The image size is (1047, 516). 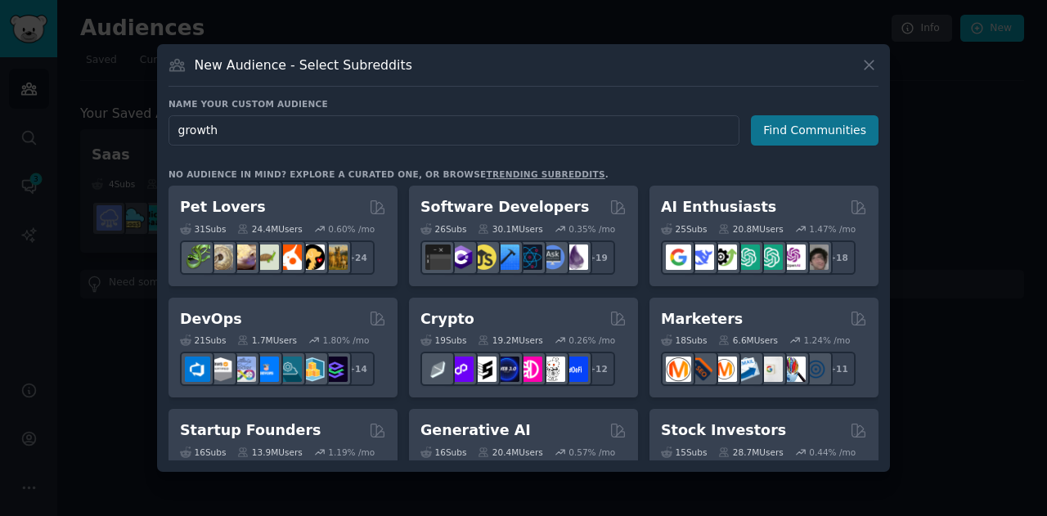 What do you see at coordinates (684, 340) in the screenshot?
I see `div: 18 Sub s` at bounding box center [684, 340].